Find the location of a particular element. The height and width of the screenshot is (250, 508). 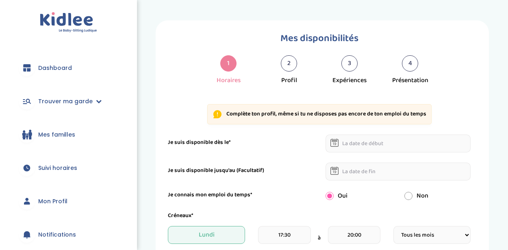

input: La date de début is located at coordinates (399, 144).